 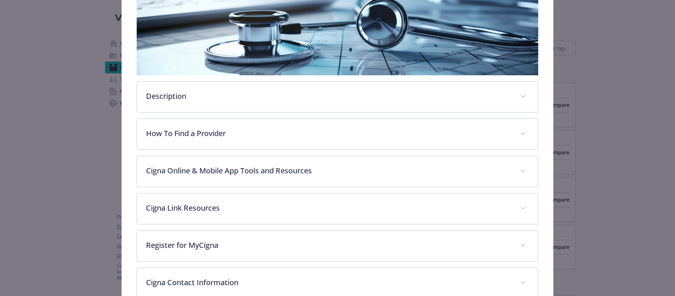 What do you see at coordinates (329, 96) in the screenshot?
I see `p: Description` at bounding box center [329, 96].